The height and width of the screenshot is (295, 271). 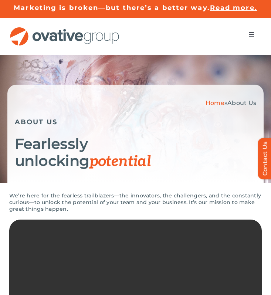 I want to click on a: Home, so click(x=215, y=103).